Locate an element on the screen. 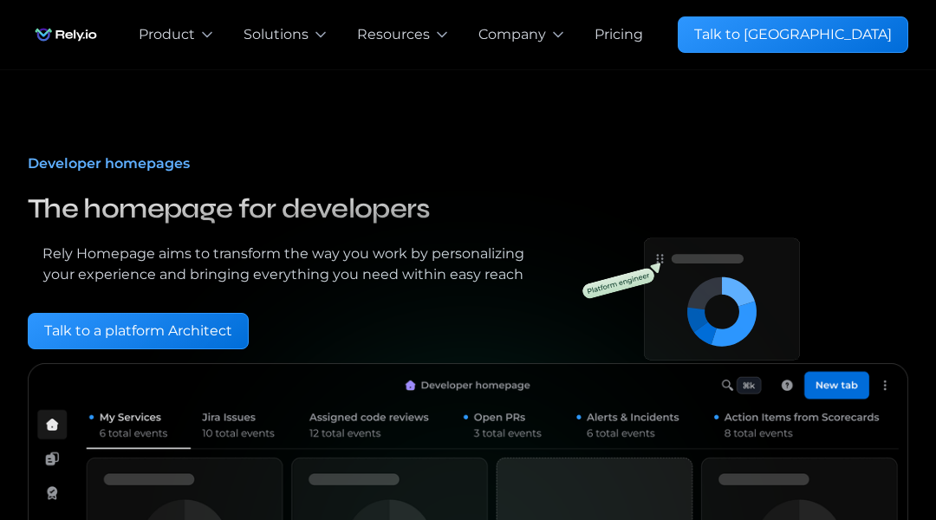 This screenshot has height=520, width=936. div: Resources is located at coordinates (393, 35).